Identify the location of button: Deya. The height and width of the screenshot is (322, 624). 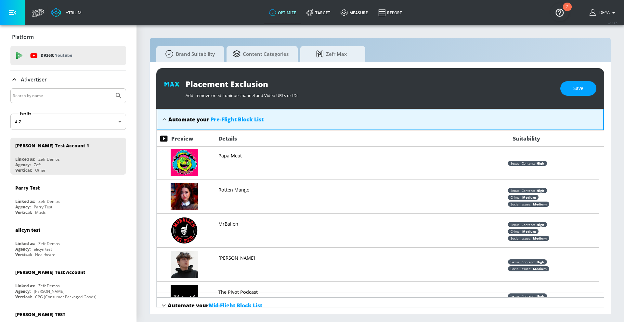
(603, 13).